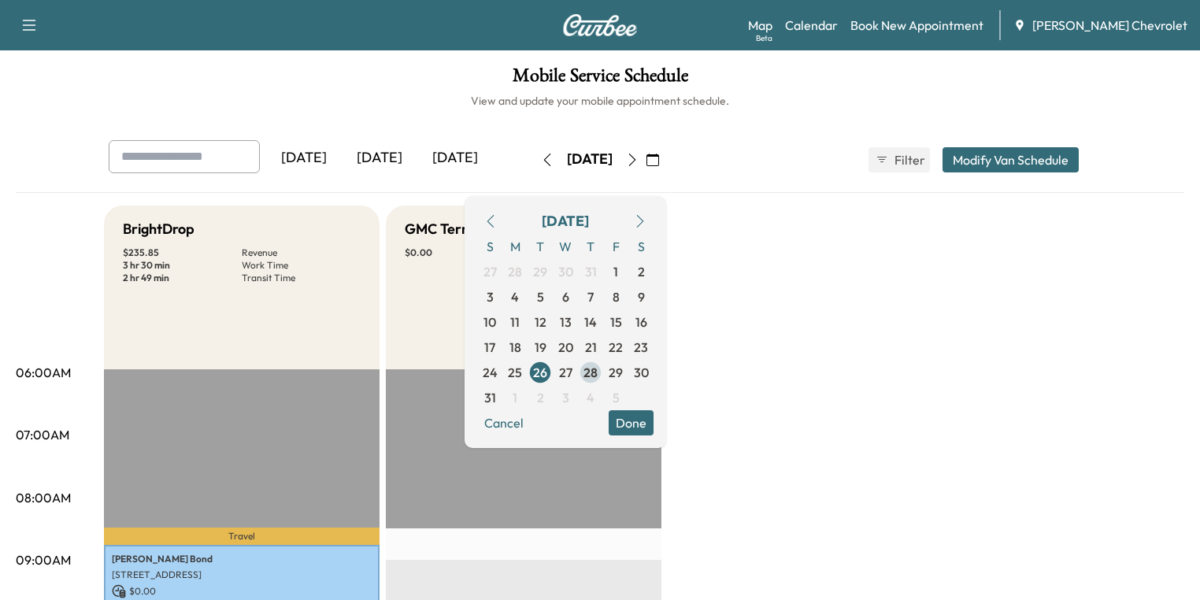  I want to click on span: 17, so click(490, 347).